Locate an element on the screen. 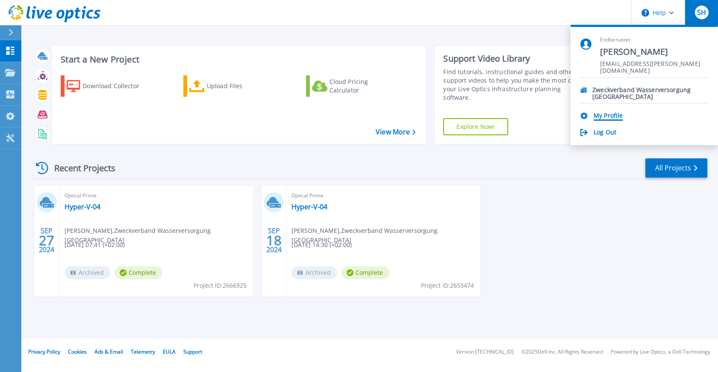 Image resolution: width=718 pixels, height=372 pixels. a: All Projects is located at coordinates (677, 168).